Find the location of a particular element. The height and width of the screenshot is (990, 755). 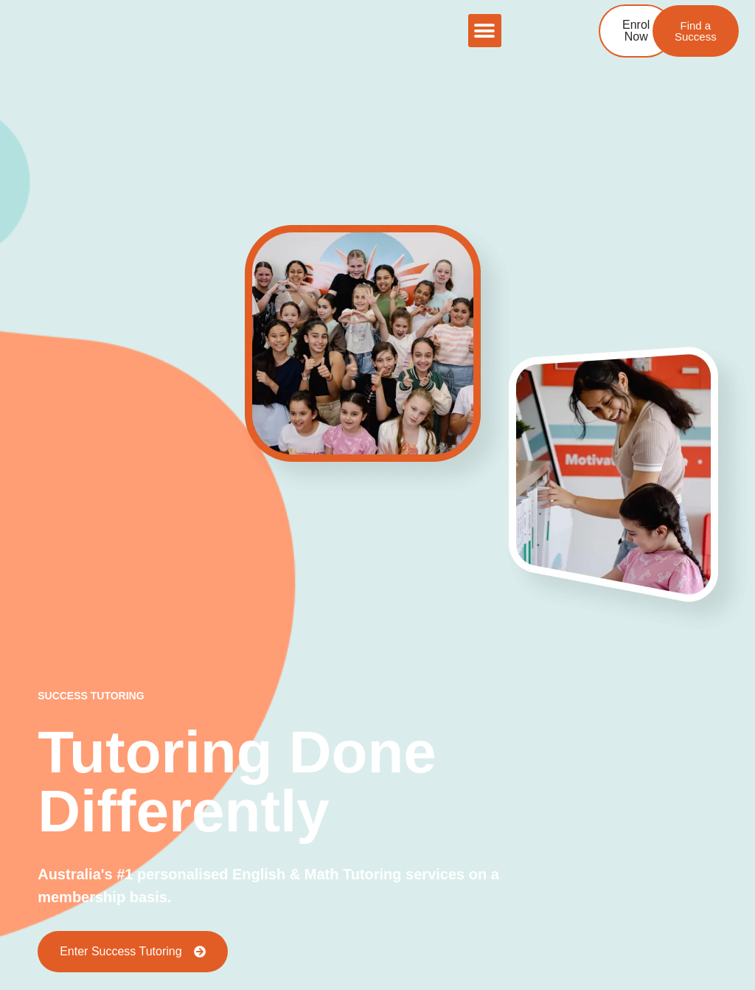

a: Enter Success Tutoring is located at coordinates (132, 952).